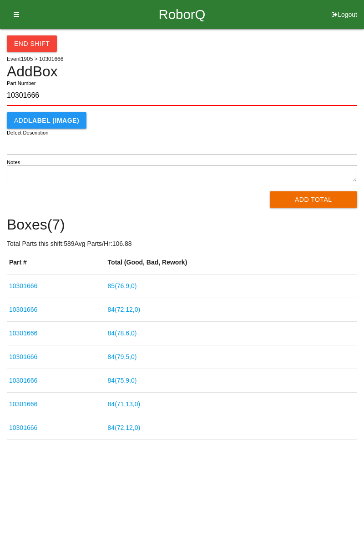  What do you see at coordinates (122, 380) in the screenshot?
I see `a: 84(75,9,0)` at bounding box center [122, 380].